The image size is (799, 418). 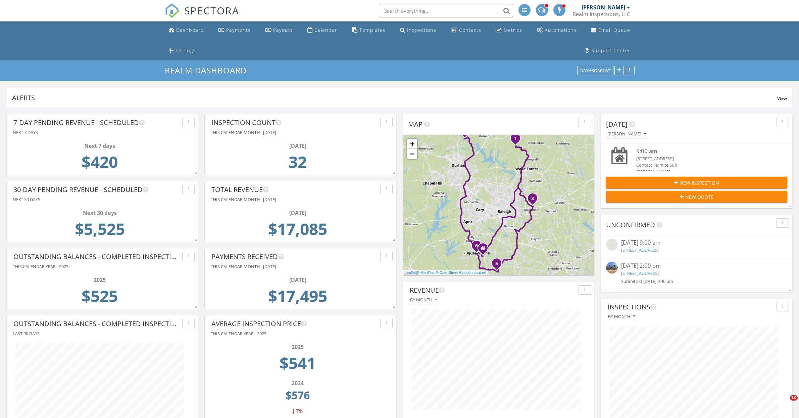 I want to click on div: Realm Inspections, LLC, so click(x=601, y=14).